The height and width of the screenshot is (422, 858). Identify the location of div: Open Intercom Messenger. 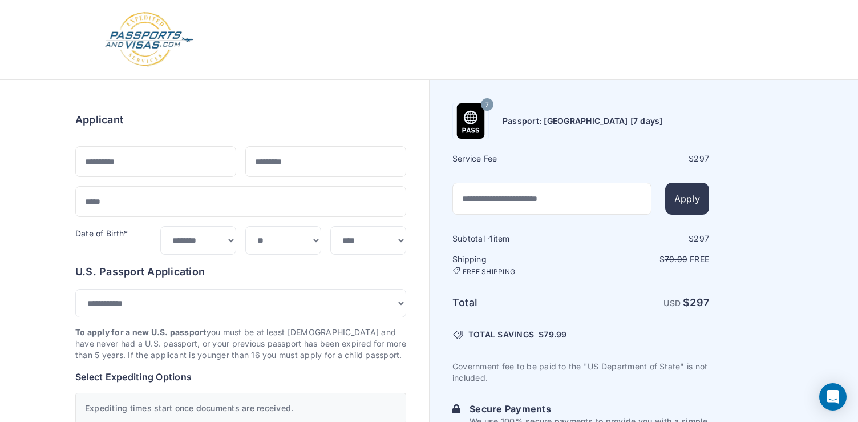
(833, 396).